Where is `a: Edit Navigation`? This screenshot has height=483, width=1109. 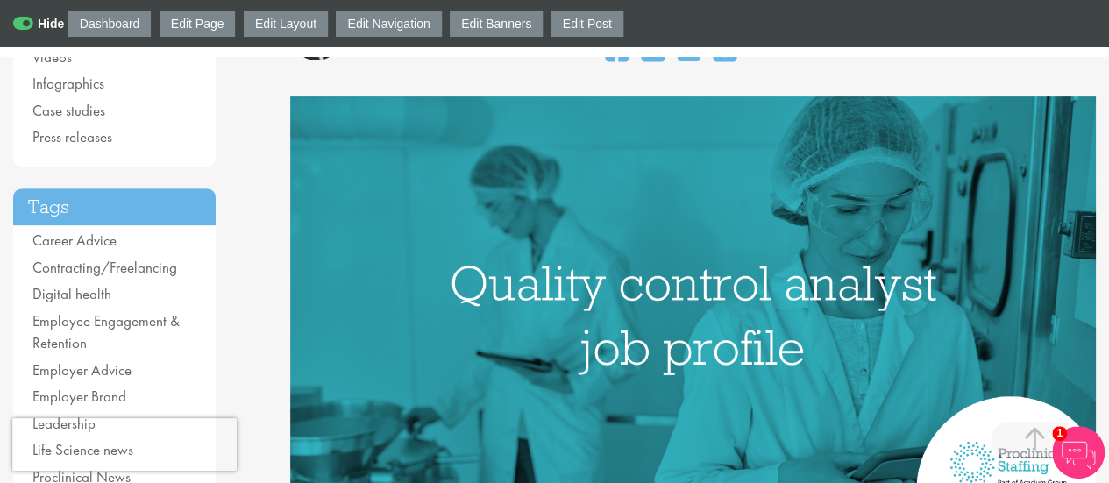
a: Edit Navigation is located at coordinates (388, 24).